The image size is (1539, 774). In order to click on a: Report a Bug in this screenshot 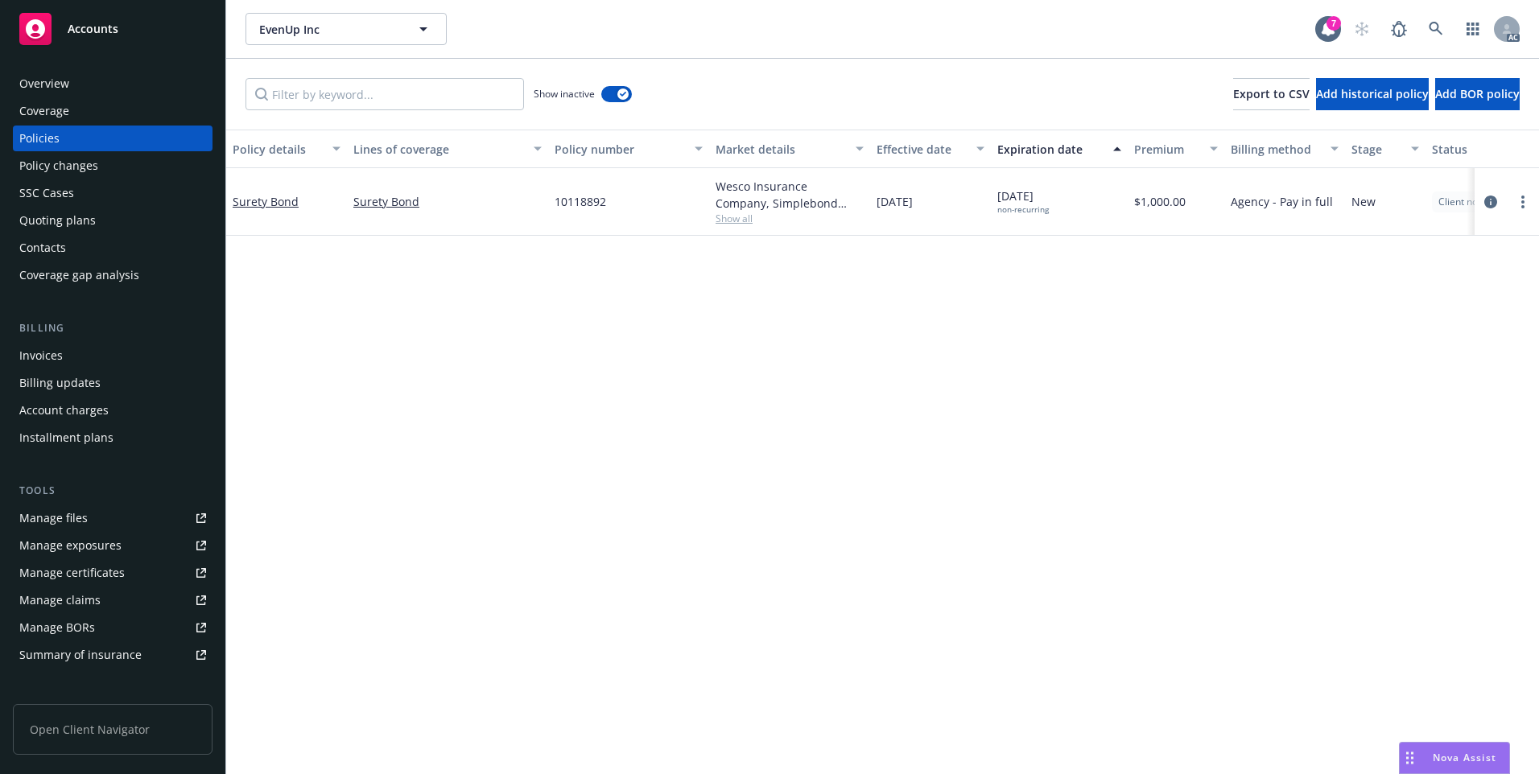, I will do `click(1399, 29)`.